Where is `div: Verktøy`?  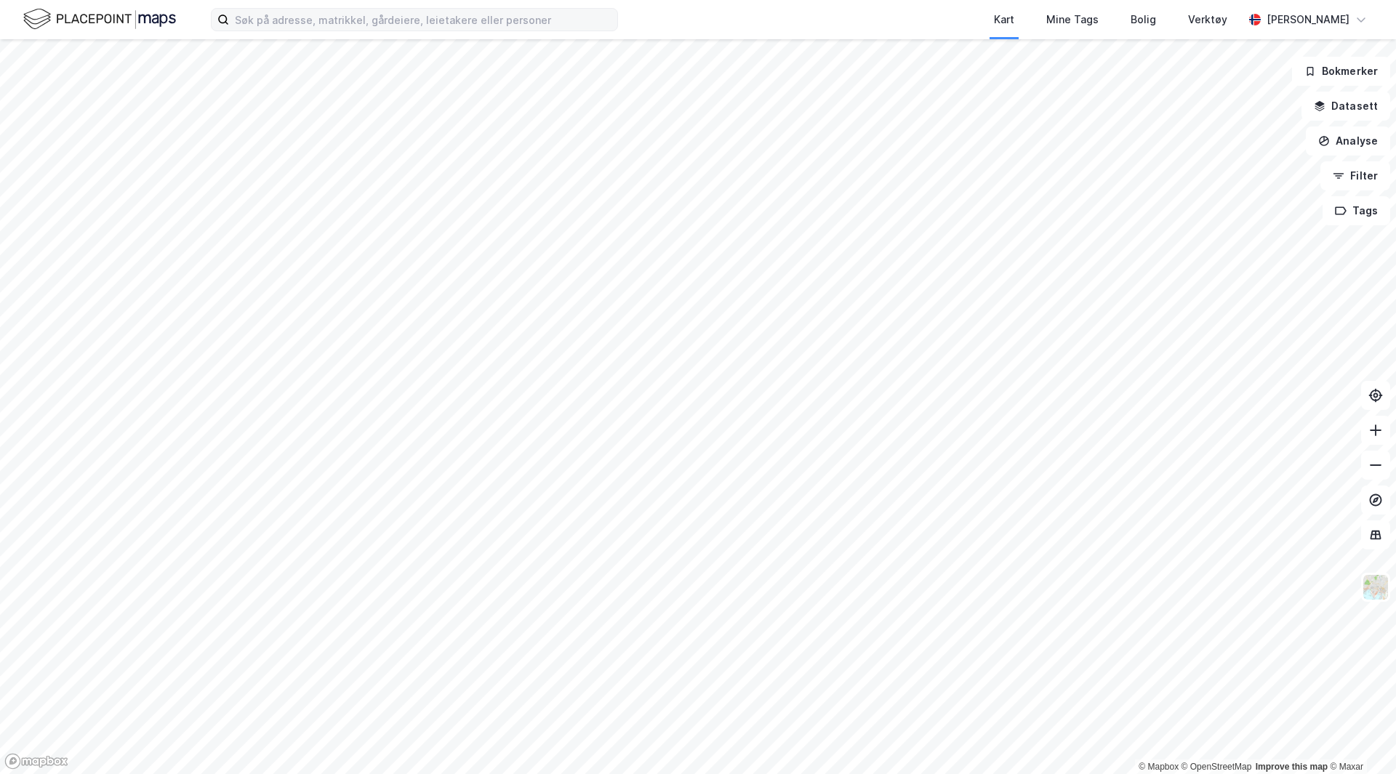 div: Verktøy is located at coordinates (1207, 20).